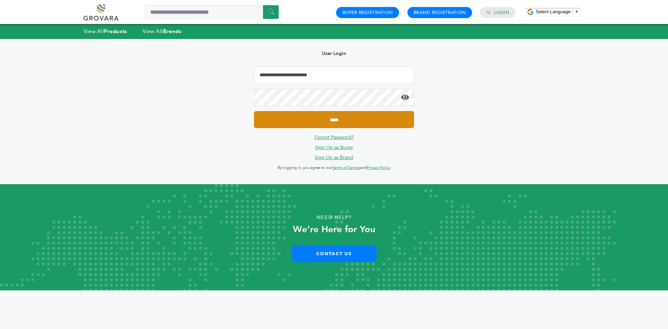  What do you see at coordinates (334, 253) in the screenshot?
I see `a: Contact Us` at bounding box center [334, 253].